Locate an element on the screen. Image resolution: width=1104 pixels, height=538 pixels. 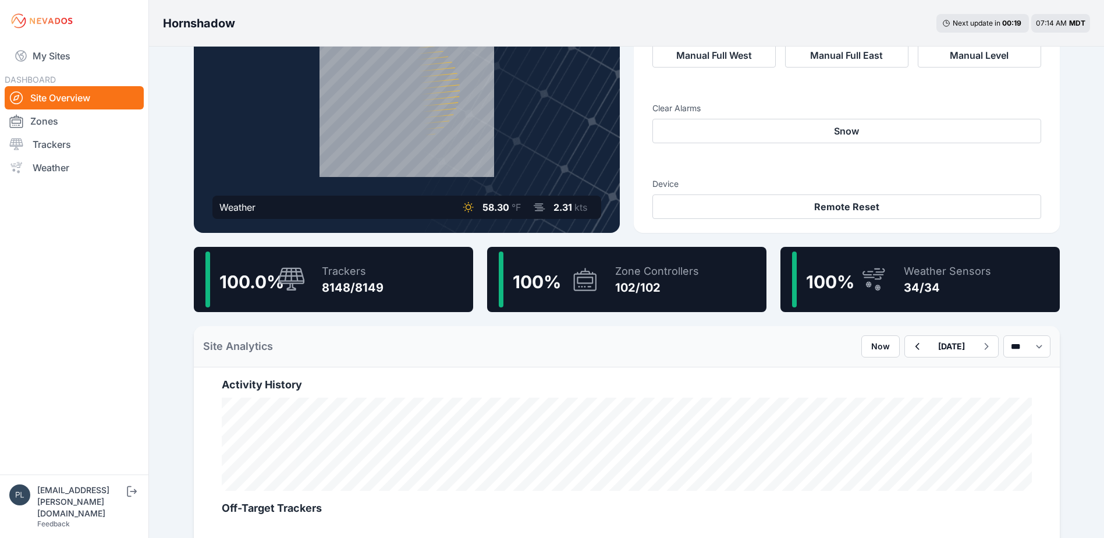
button: Manual Full East is located at coordinates (847, 55).